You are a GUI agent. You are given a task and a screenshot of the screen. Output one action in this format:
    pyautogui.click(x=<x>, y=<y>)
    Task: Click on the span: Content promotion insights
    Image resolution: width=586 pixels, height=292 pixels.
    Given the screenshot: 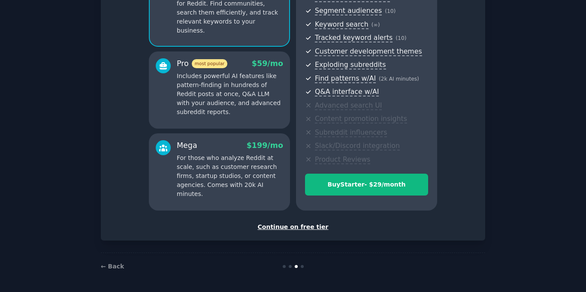 What is the action you would take?
    pyautogui.click(x=361, y=119)
    